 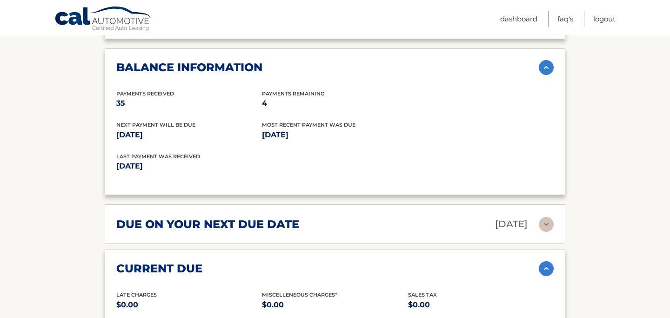 I want to click on span: Most Recent Payment Was Due, so click(x=308, y=125).